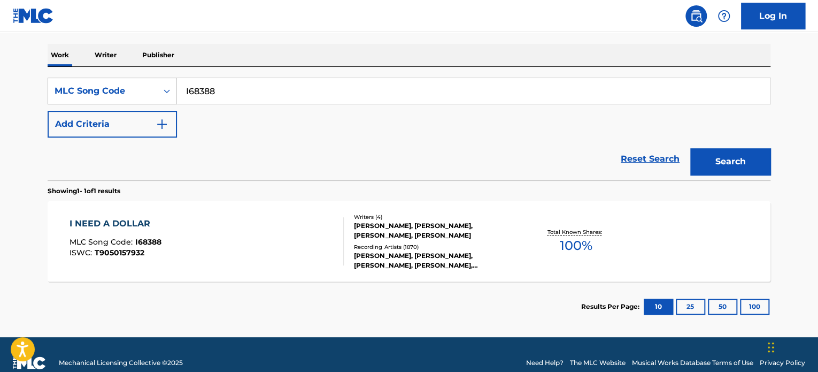  Describe the element at coordinates (612, 307) in the screenshot. I see `p: Results Per Page:` at that location.